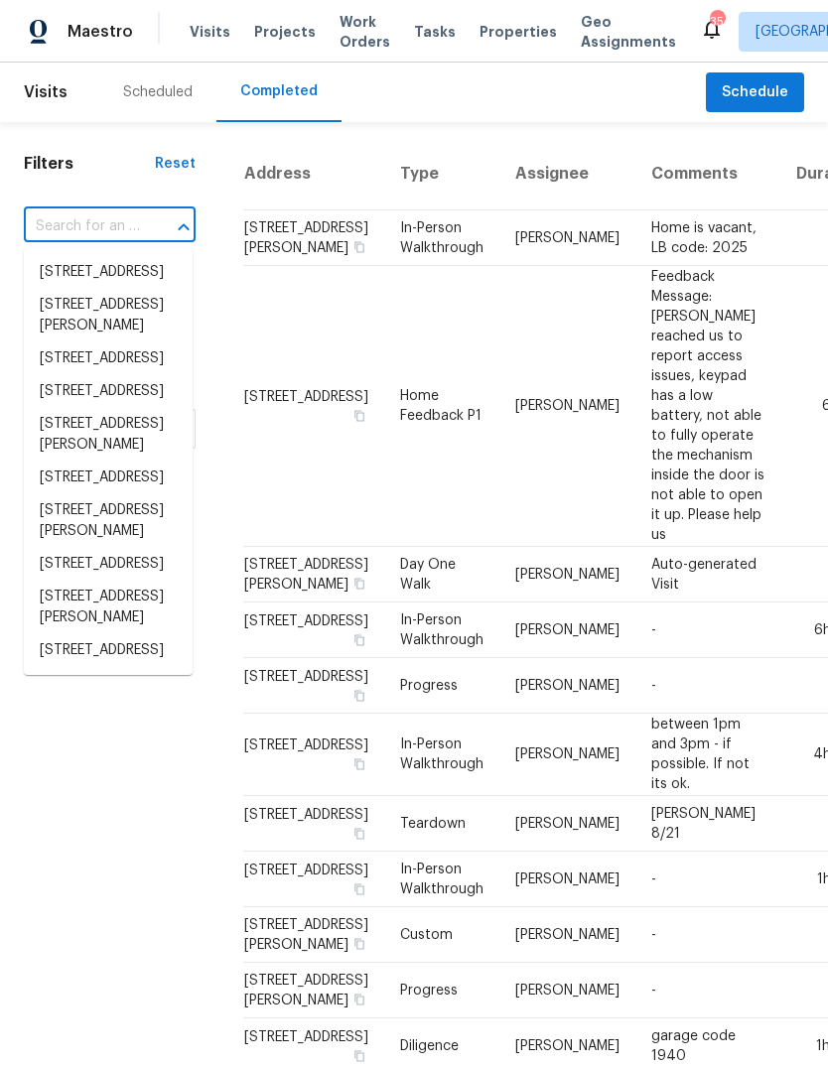 This screenshot has height=1067, width=828. I want to click on span: Tasks, so click(435, 32).